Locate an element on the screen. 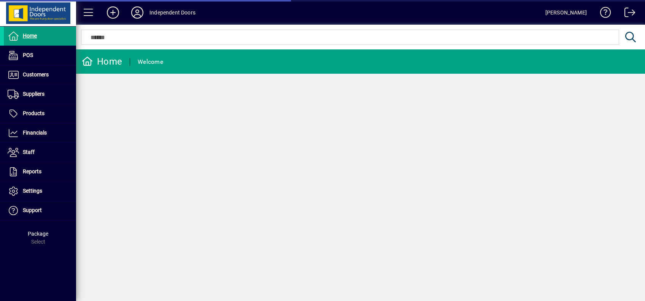 This screenshot has height=301, width=645. a: Suppliers is located at coordinates (40, 94).